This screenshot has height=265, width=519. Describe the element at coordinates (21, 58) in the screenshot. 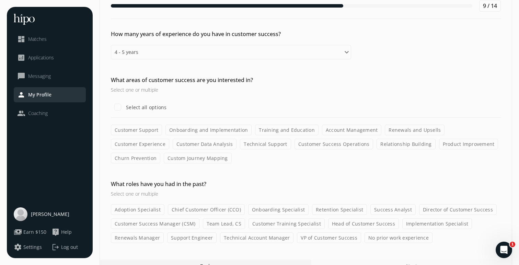

I see `span: analytics` at that location.